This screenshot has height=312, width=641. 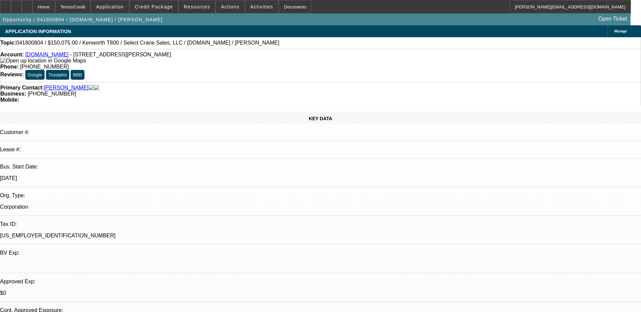 What do you see at coordinates (97, 88) in the screenshot?
I see `img: linkedin-icon.png` at bounding box center [97, 88].